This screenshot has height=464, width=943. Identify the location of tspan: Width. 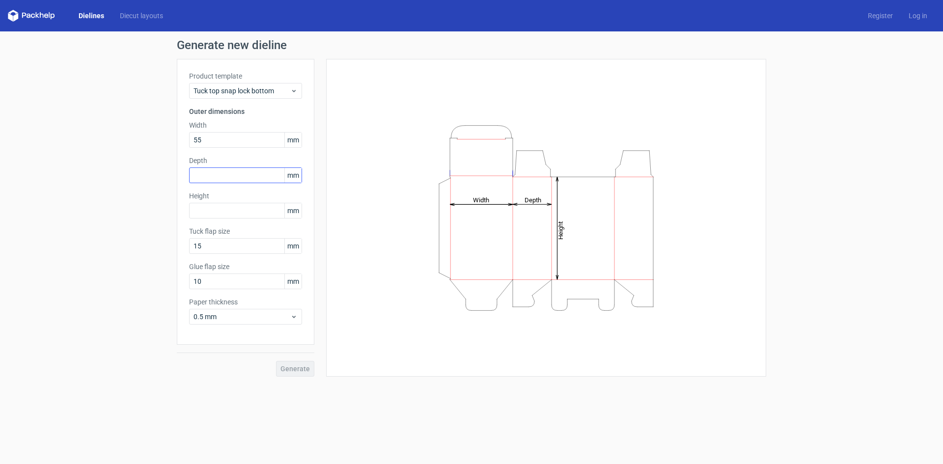
(481, 199).